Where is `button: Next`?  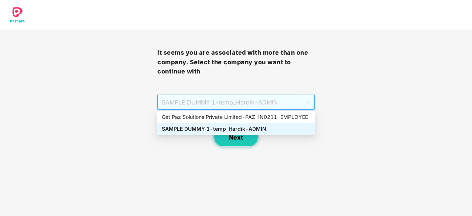 button: Next is located at coordinates (236, 137).